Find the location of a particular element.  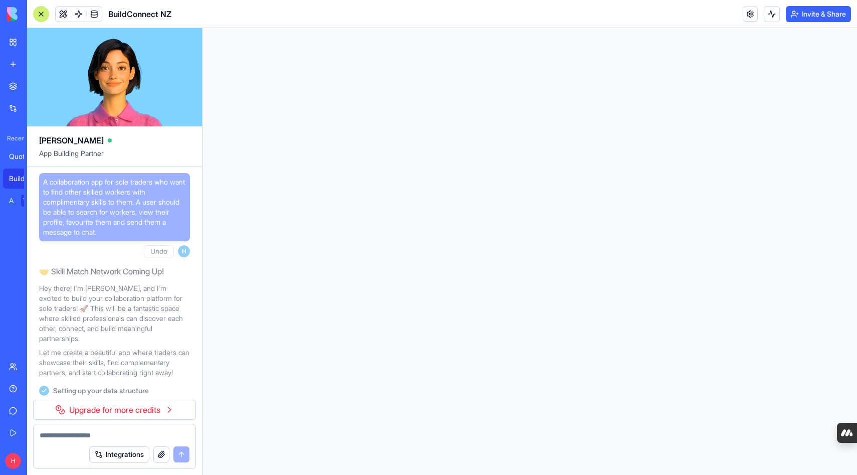

div: BuildConnect NZ is located at coordinates (23, 179).